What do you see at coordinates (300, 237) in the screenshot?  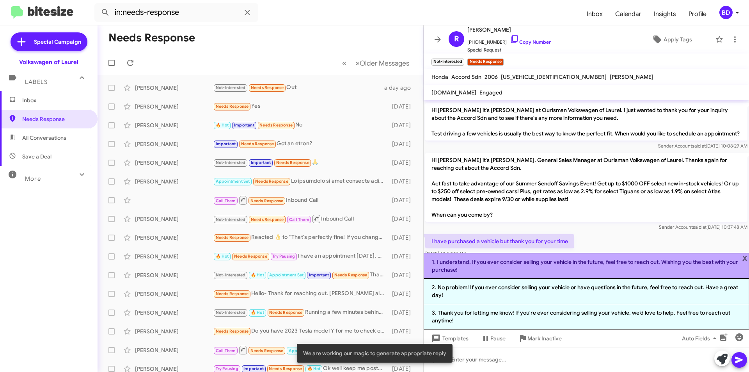 I see `div: Reacted 👌 to “That's perfectly fine! If you change your mind or have any questions about selling ...` at bounding box center [300, 237].